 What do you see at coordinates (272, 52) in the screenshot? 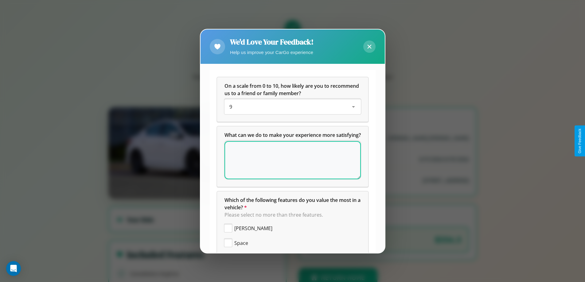
I see `p: Help us improve your CarGo experience` at bounding box center [272, 52].